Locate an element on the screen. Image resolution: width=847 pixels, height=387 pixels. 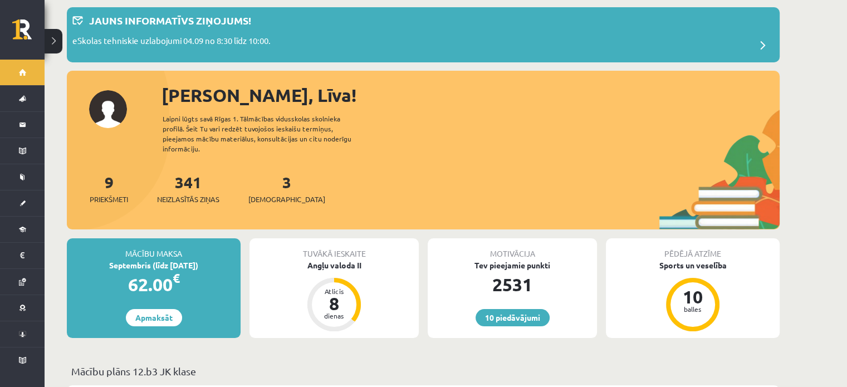
p: eSkolas tehniskie uzlabojumi 04.09 no 8:30 līdz 10:00. is located at coordinates (171, 42).